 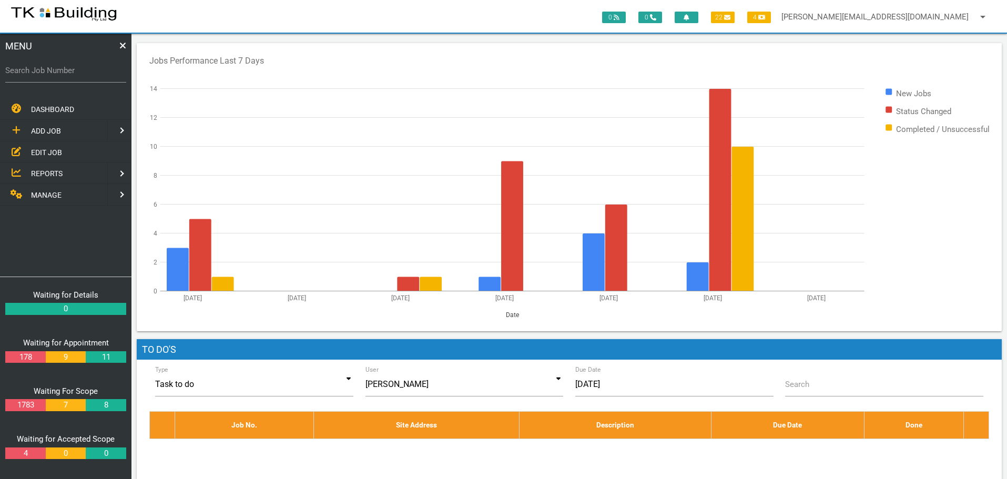 What do you see at coordinates (46, 195) in the screenshot?
I see `span: MANAGE` at bounding box center [46, 195].